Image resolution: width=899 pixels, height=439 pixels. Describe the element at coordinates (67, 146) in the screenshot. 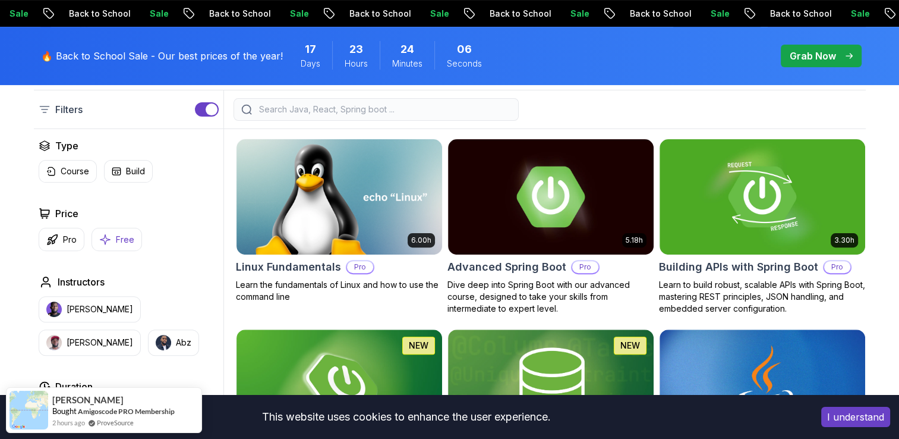

I see `h2: Type` at that location.